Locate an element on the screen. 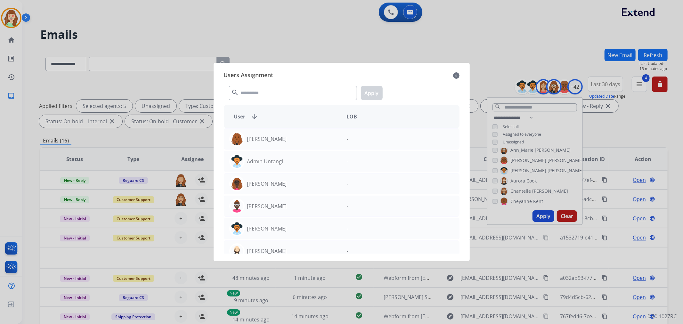  span: Users Assignment is located at coordinates (248, 76).